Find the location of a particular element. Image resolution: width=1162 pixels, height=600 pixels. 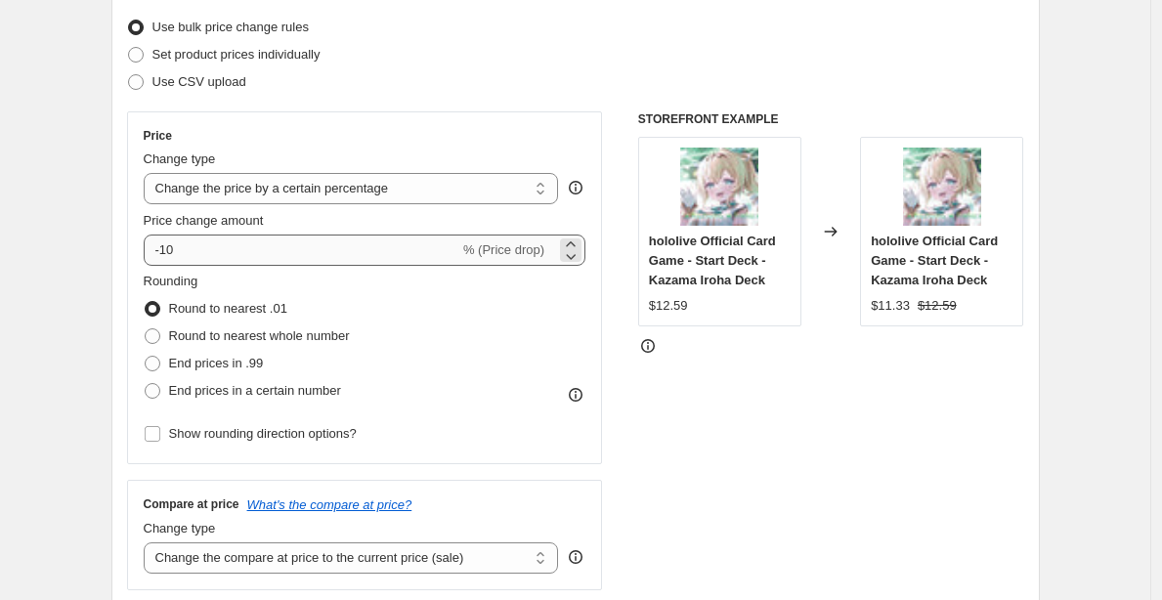

span: Rounding is located at coordinates (171, 280).